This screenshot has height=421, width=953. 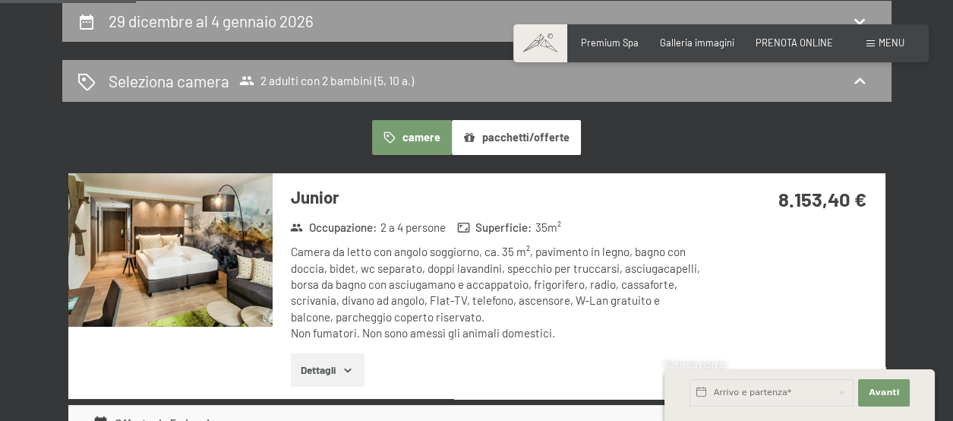 What do you see at coordinates (795, 43) in the screenshot?
I see `a: PRENOTA ONLINE` at bounding box center [795, 43].